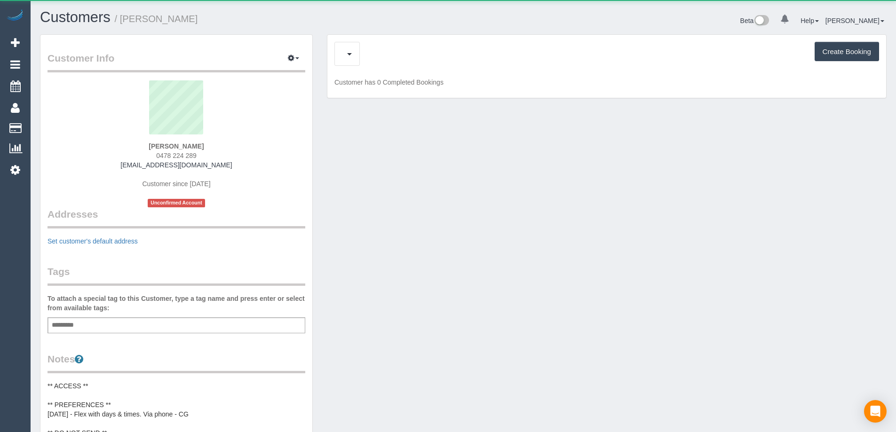 This screenshot has width=896, height=432. What do you see at coordinates (755, 21) in the screenshot?
I see `a: Beta` at bounding box center [755, 21].